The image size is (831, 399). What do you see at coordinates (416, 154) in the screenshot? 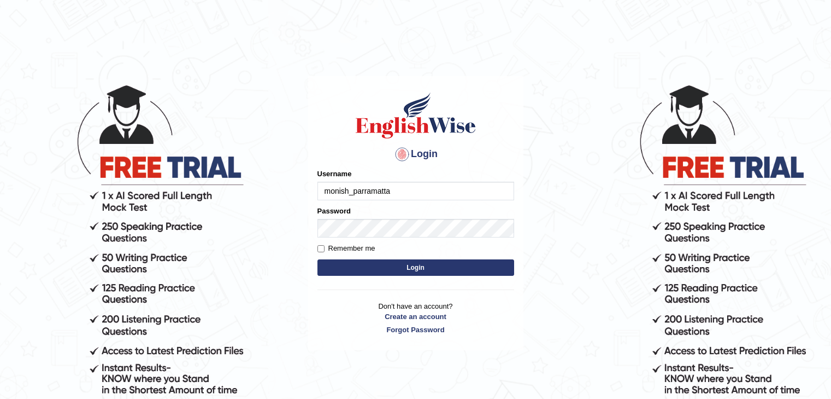
I see `h4: Login` at bounding box center [416, 154].